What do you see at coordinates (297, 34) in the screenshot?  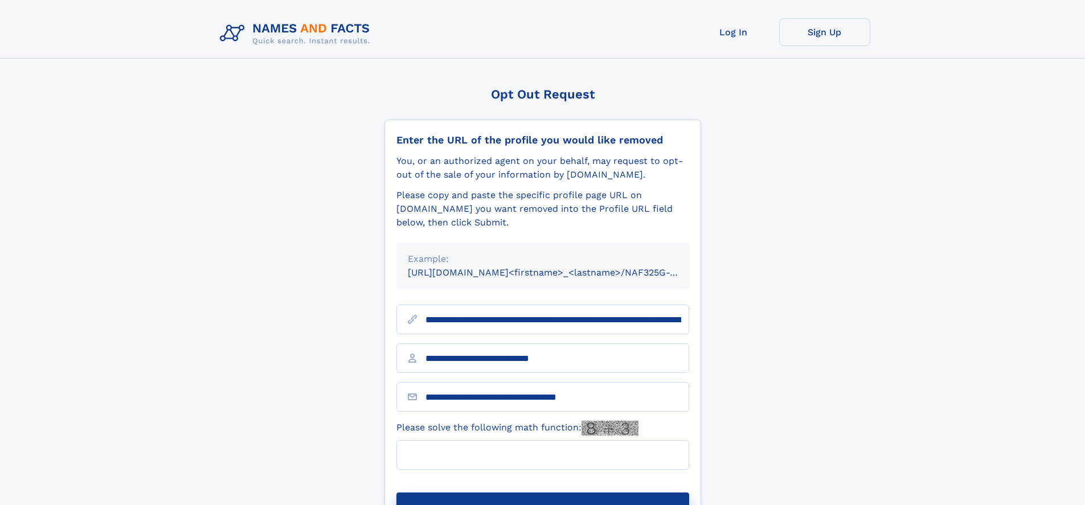 I see `img: Logo Names and Facts` at bounding box center [297, 34].